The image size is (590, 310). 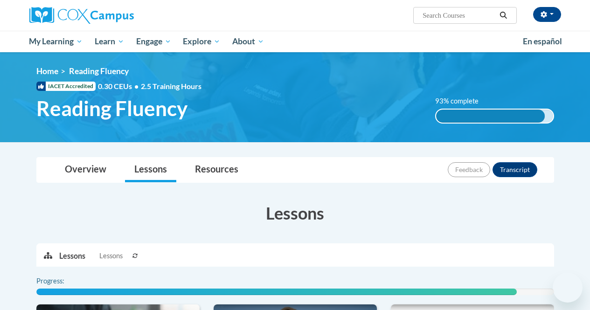 What do you see at coordinates (503, 15) in the screenshot?
I see `button: Search` at bounding box center [503, 15].